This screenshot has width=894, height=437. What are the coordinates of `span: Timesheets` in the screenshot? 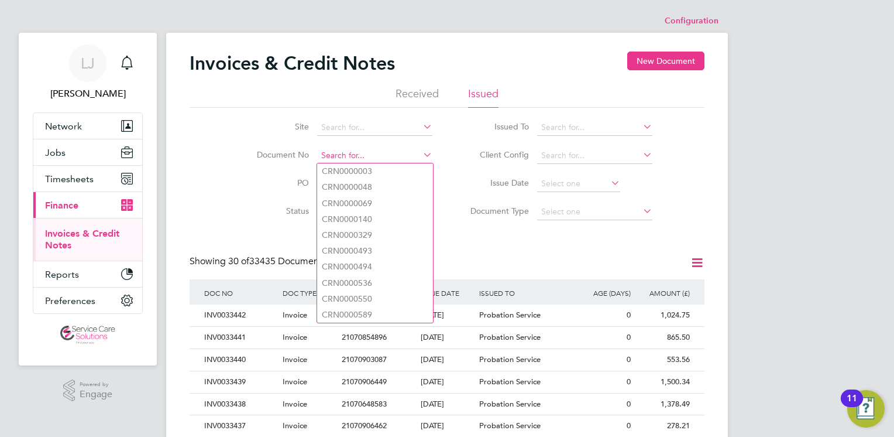 It's located at (69, 178).